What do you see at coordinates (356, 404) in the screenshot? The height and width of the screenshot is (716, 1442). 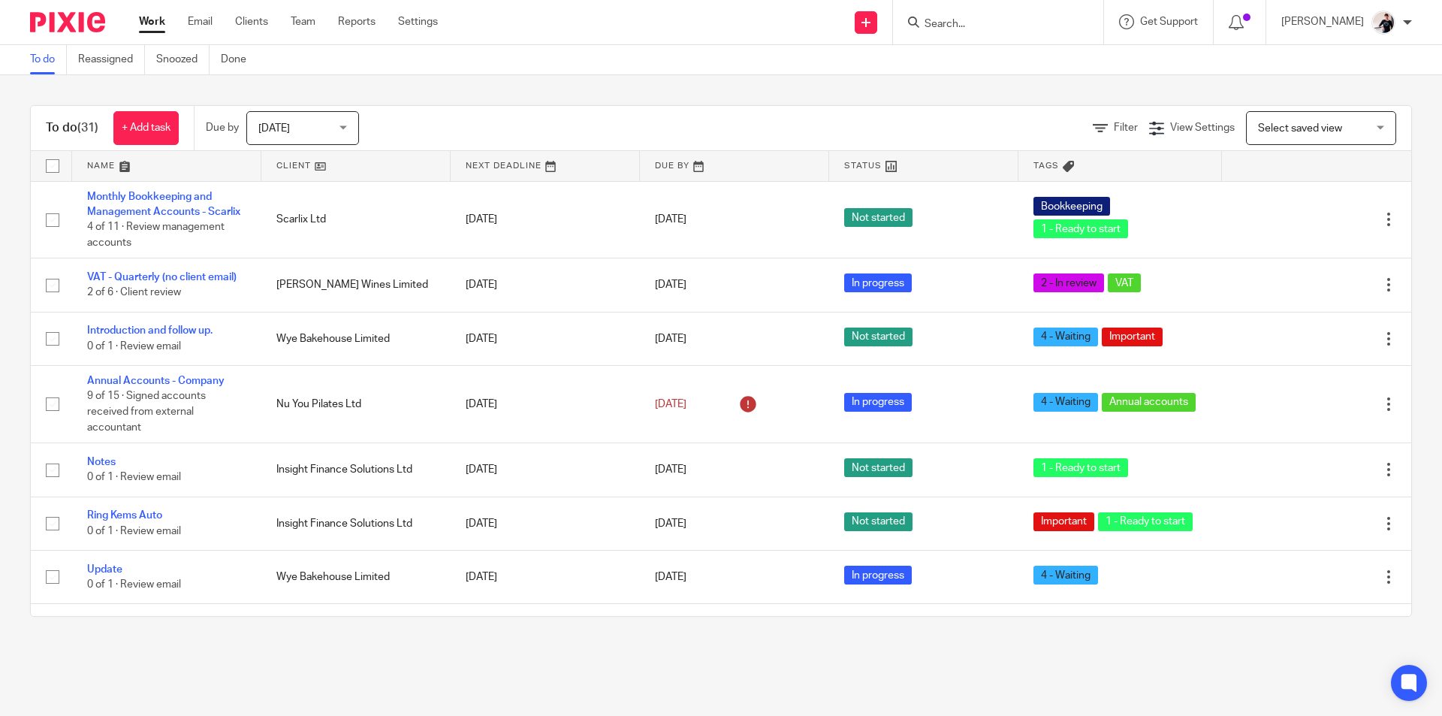 I see `td: Nu You Pilates Ltd` at bounding box center [356, 404].